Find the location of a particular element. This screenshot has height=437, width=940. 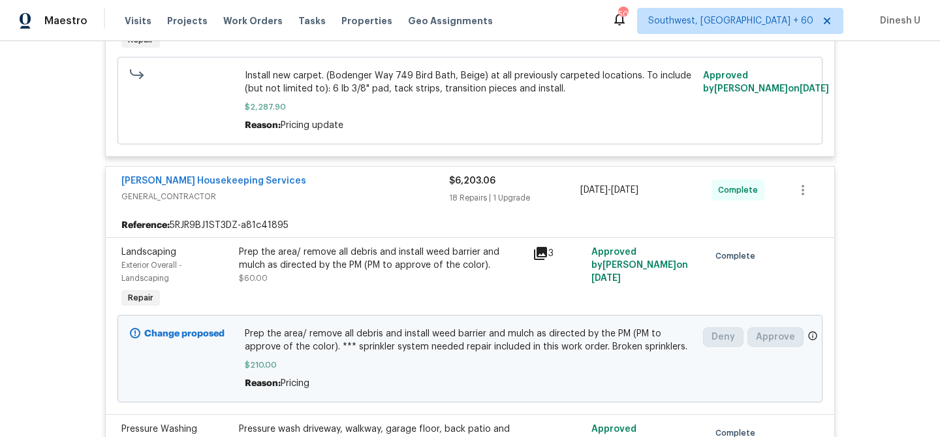

span: $60.00 is located at coordinates (253, 278).